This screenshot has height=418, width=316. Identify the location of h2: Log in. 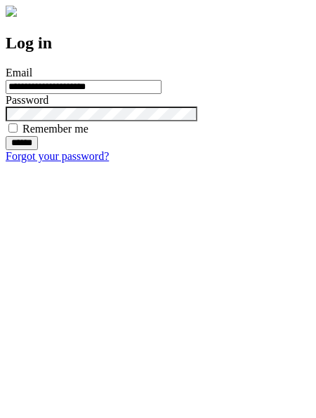
(158, 43).